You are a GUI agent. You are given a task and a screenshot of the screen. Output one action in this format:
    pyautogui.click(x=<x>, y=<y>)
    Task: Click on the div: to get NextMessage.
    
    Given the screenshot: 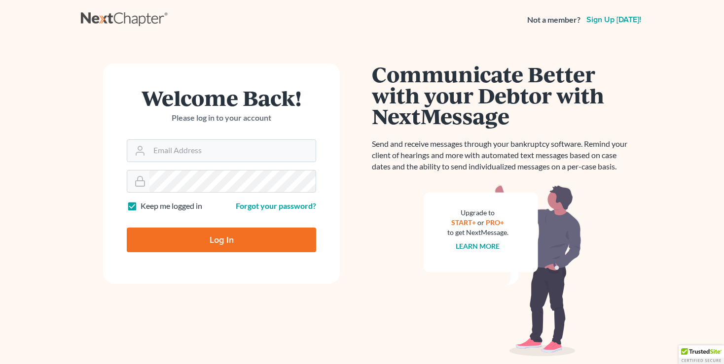 What is the action you would take?
    pyautogui.click(x=478, y=233)
    